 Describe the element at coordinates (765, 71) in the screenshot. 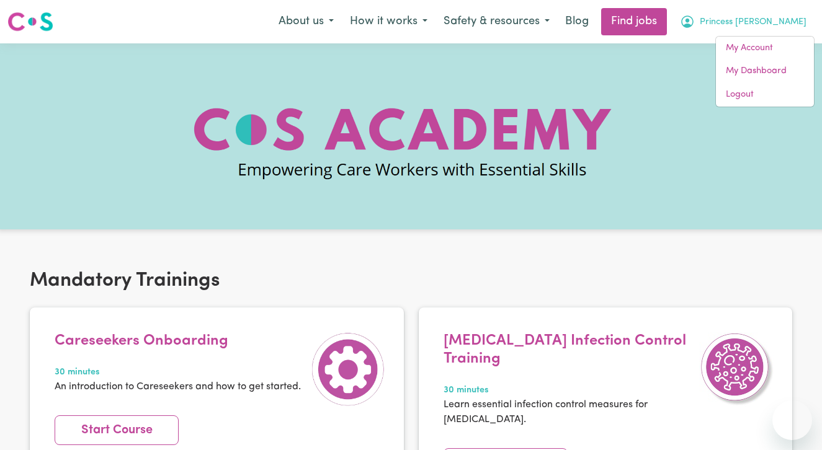

I see `a: My Dashboard` at that location.